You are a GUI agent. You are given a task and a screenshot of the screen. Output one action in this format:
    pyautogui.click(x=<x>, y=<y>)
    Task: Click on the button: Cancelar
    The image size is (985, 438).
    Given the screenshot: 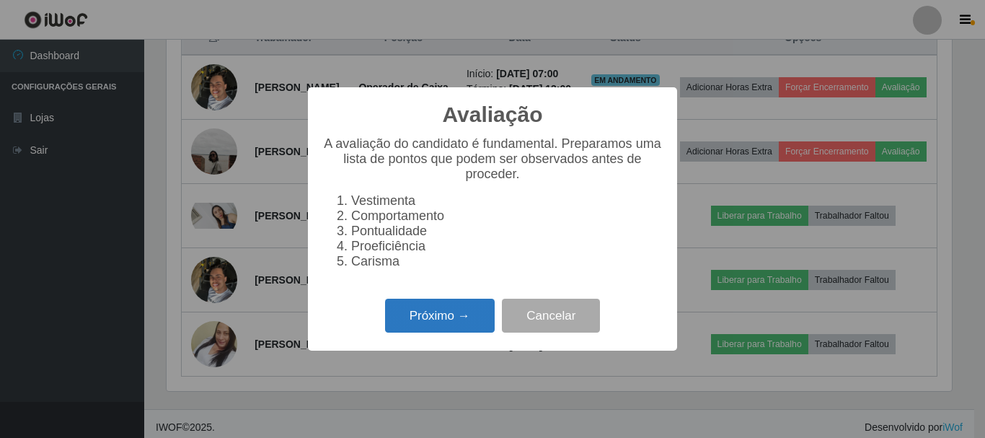 What is the action you would take?
    pyautogui.click(x=551, y=315)
    